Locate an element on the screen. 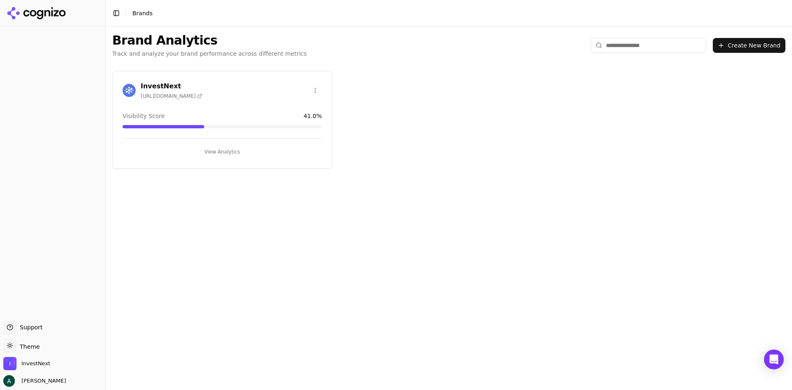 This screenshot has width=792, height=390. button: Open user button is located at coordinates (35, 381).